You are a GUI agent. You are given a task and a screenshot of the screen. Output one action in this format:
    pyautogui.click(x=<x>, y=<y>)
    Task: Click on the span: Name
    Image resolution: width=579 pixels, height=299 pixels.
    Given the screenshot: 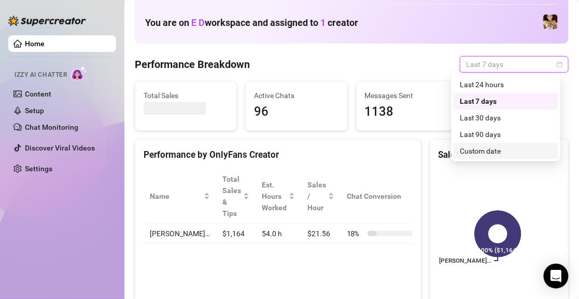 What is the action you would take?
    pyautogui.click(x=176, y=196)
    